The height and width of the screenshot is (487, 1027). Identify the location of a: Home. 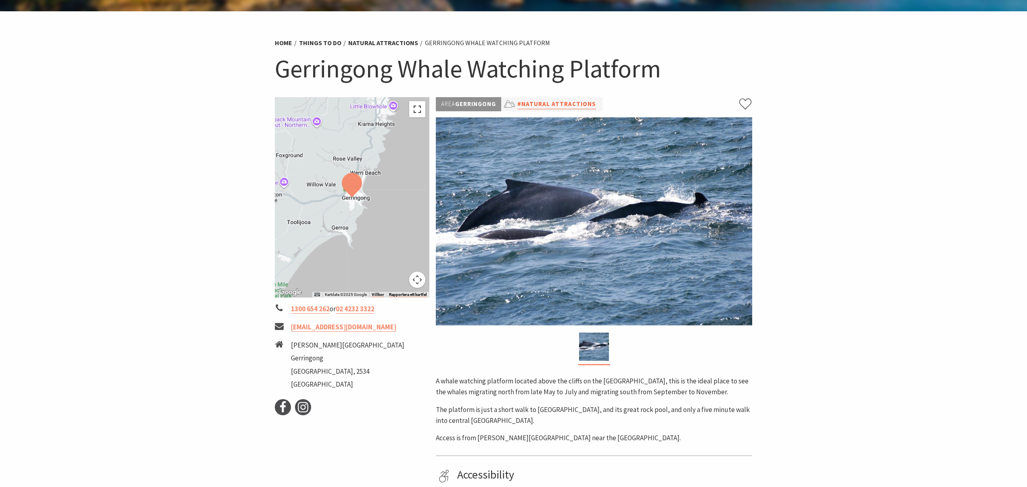
(283, 43).